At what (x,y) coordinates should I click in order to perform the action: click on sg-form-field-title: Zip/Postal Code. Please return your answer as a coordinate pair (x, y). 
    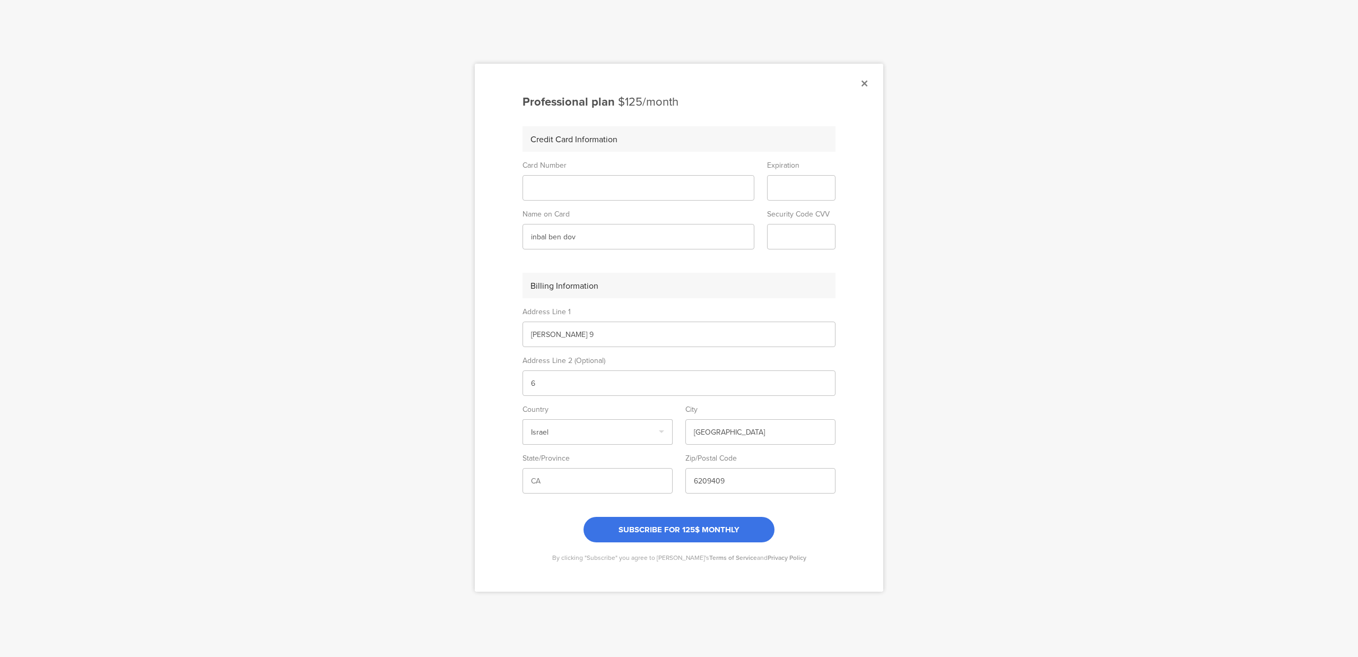
    Looking at the image, I should click on (760, 456).